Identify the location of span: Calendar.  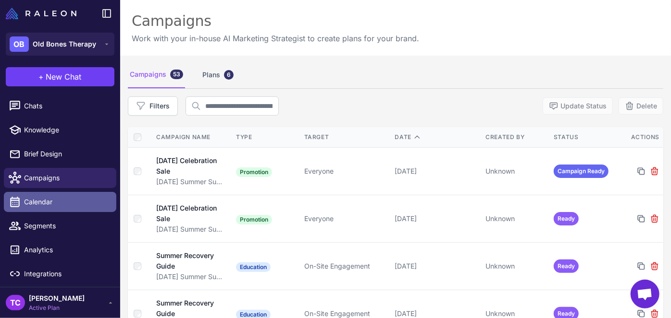
(66, 202).